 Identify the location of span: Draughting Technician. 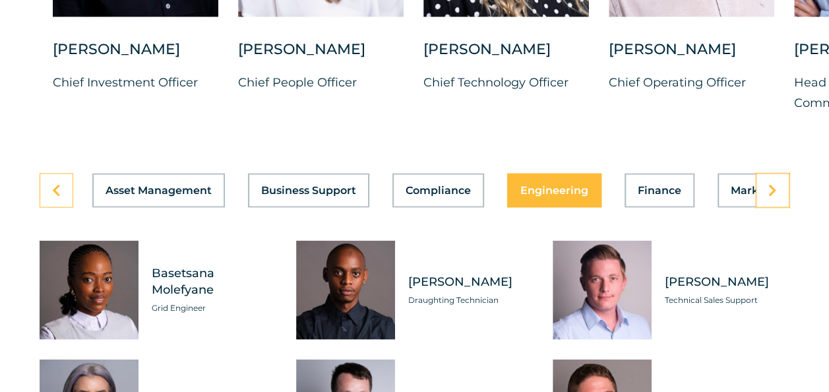
(470, 299).